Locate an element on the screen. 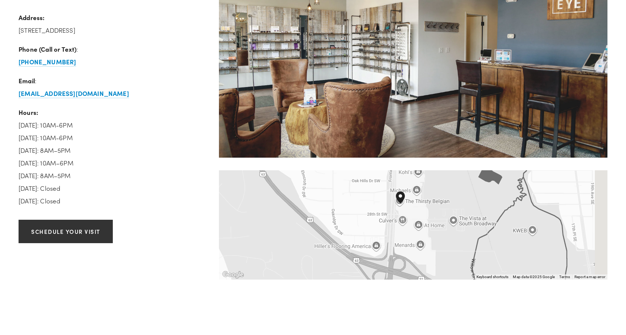 This screenshot has height=335, width=626. span: Map data ©2025 Google is located at coordinates (534, 276).